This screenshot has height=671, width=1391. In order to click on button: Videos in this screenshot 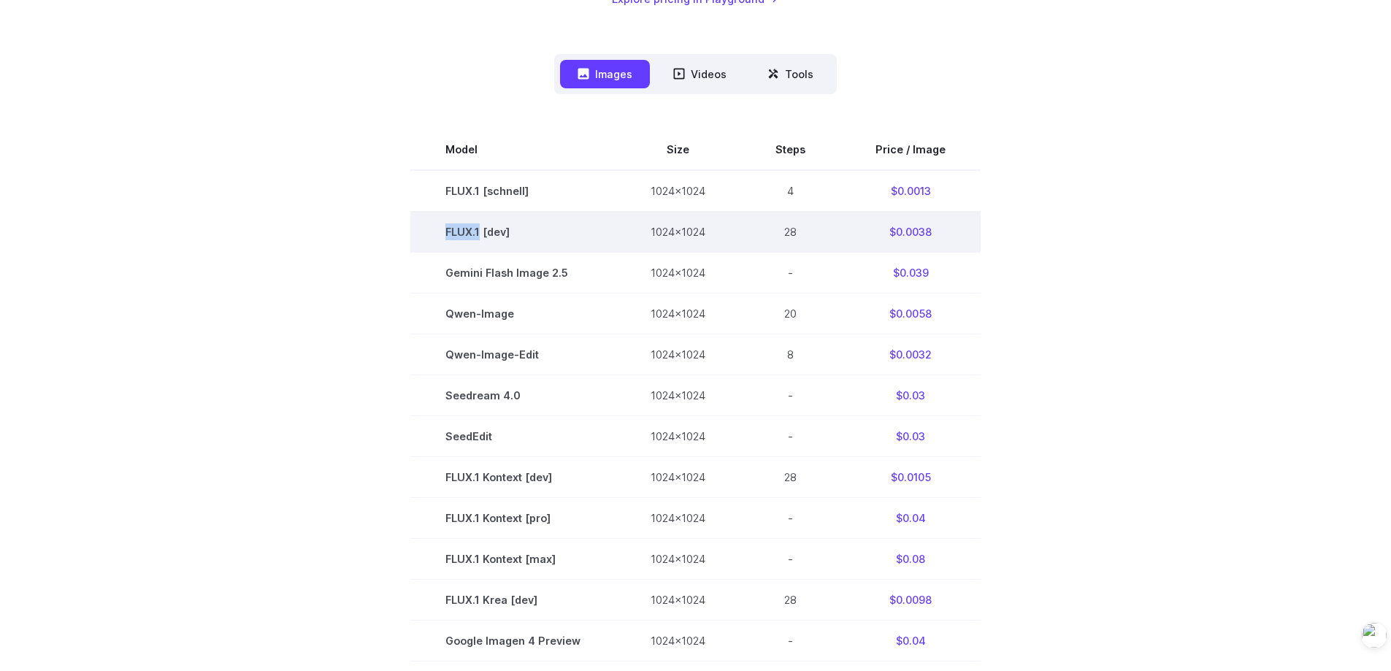, I will do `click(700, 74)`.